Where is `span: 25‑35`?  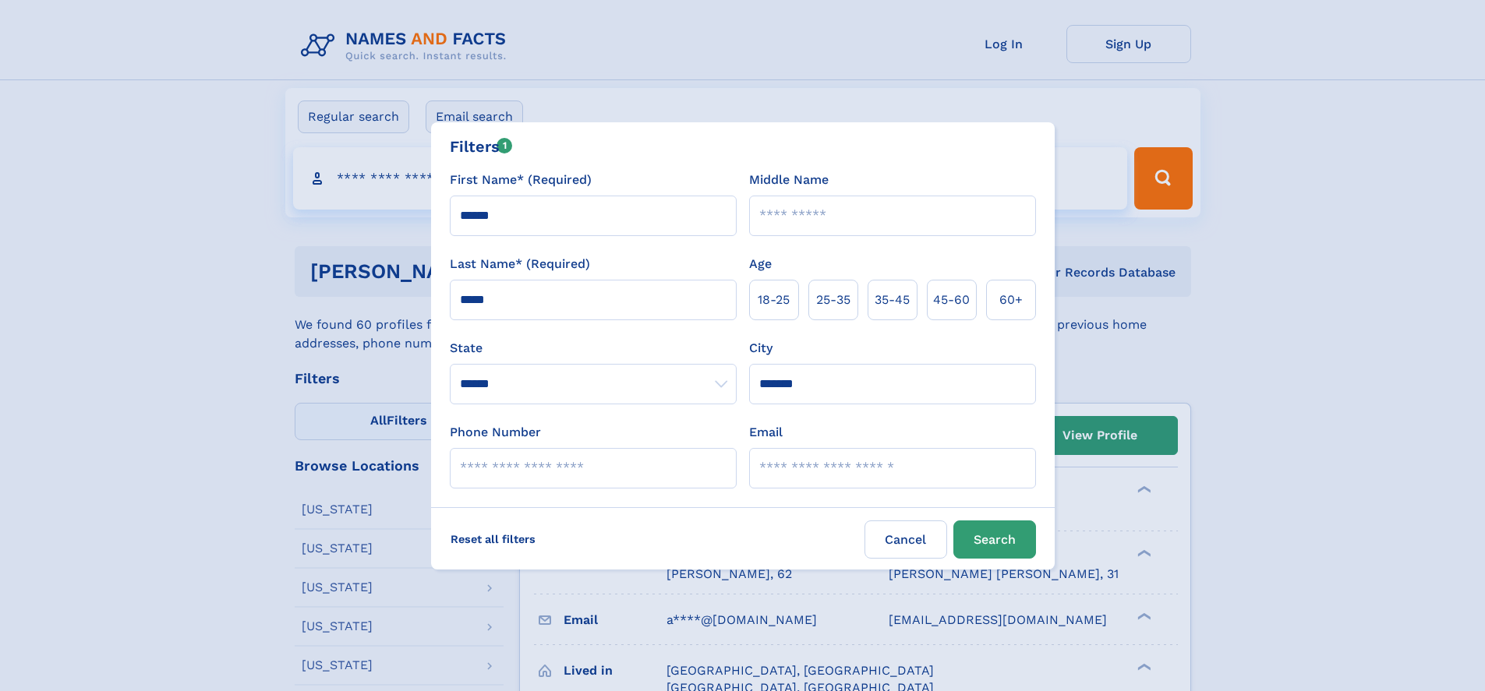
span: 25‑35 is located at coordinates (833, 300).